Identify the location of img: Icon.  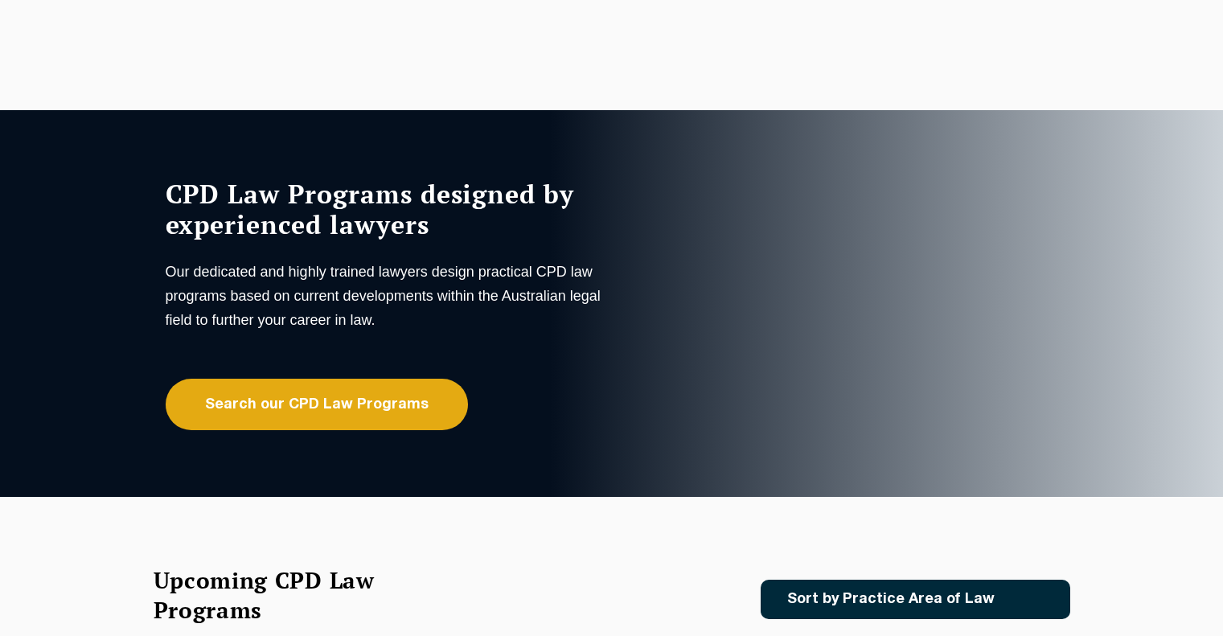
(1029, 599).